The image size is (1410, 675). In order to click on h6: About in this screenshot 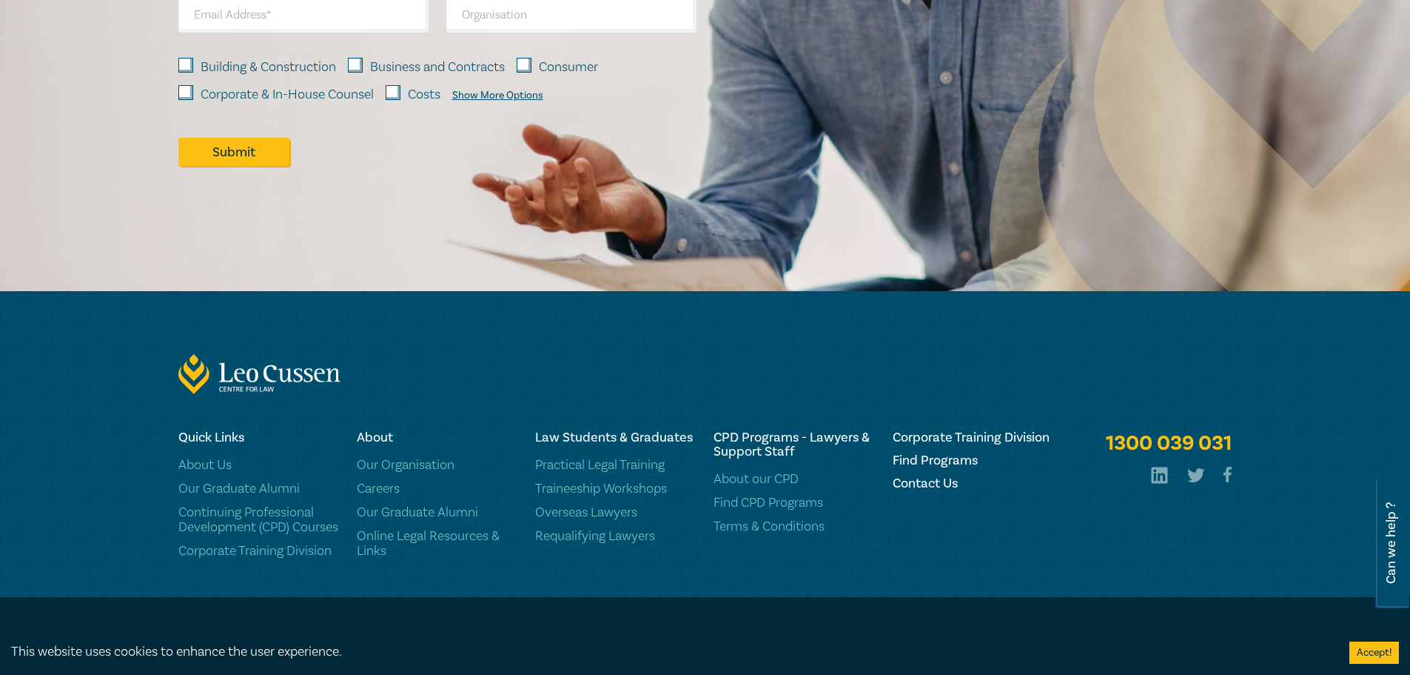, I will do `click(437, 437)`.